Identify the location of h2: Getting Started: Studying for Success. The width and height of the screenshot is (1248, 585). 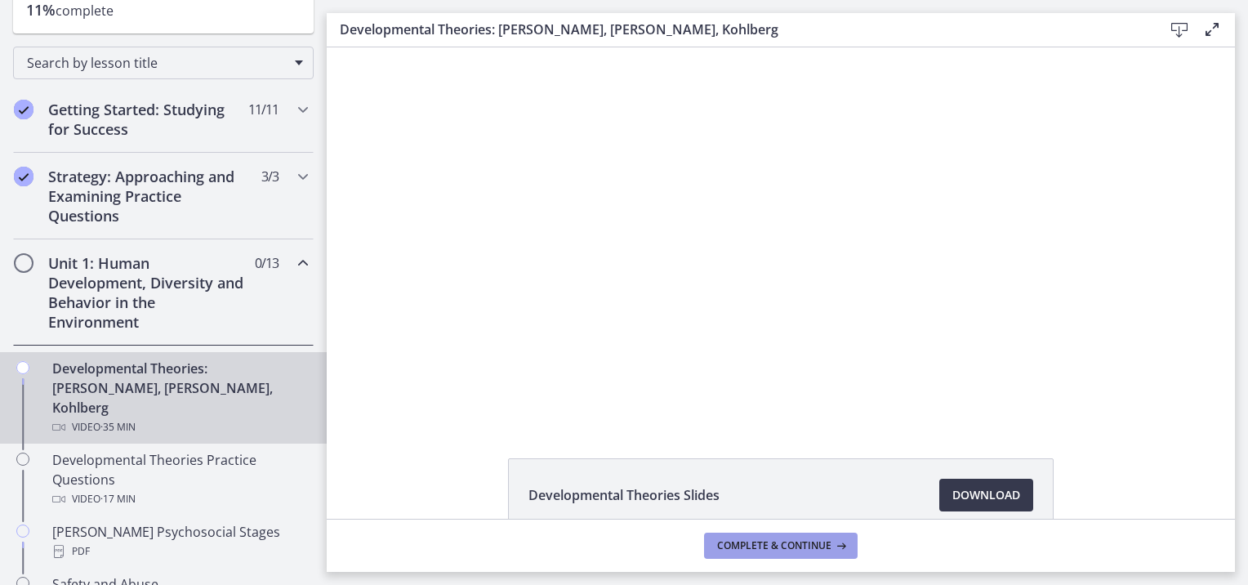
(148, 119).